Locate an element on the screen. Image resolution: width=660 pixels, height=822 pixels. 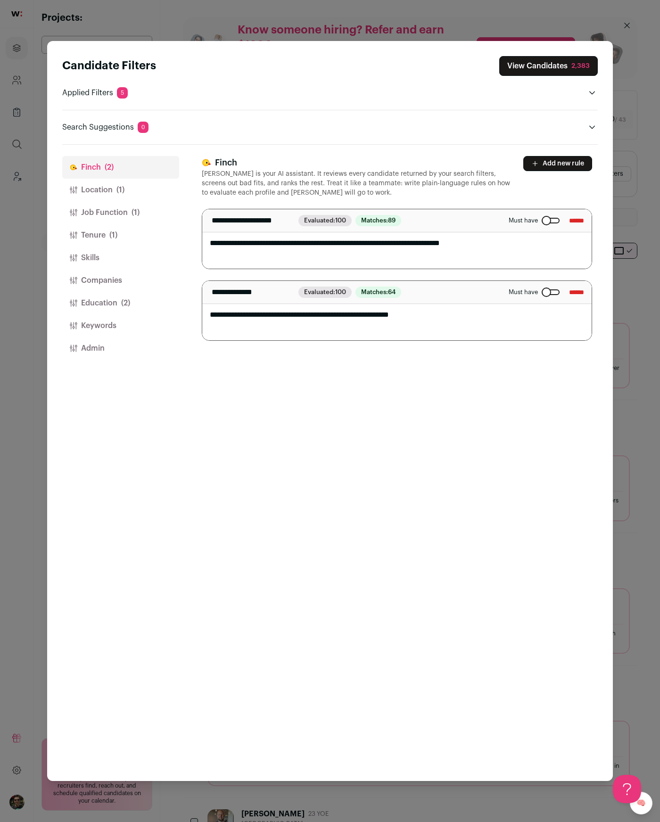
span: 89 is located at coordinates (392, 220).